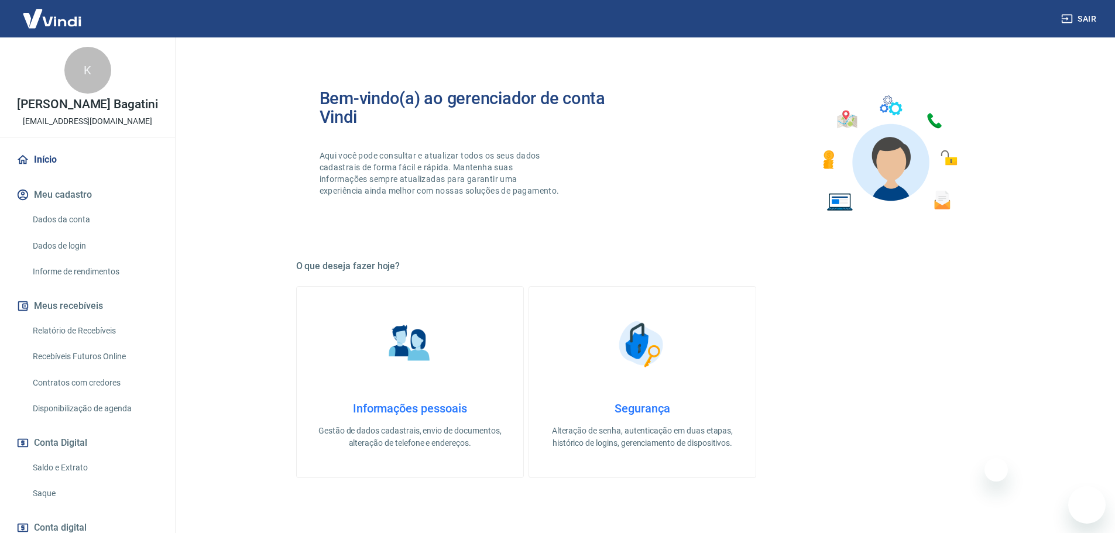 The height and width of the screenshot is (533, 1115). What do you see at coordinates (94, 493) in the screenshot?
I see `a: Saque` at bounding box center [94, 493].